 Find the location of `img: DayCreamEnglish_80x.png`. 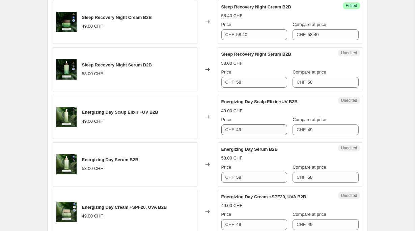

img: DayCreamEnglish_80x.png is located at coordinates (66, 212).